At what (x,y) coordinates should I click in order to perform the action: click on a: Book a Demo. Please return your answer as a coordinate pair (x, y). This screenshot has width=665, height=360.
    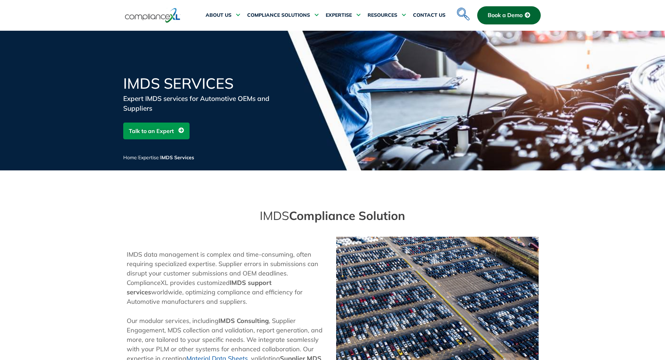
    Looking at the image, I should click on (509, 15).